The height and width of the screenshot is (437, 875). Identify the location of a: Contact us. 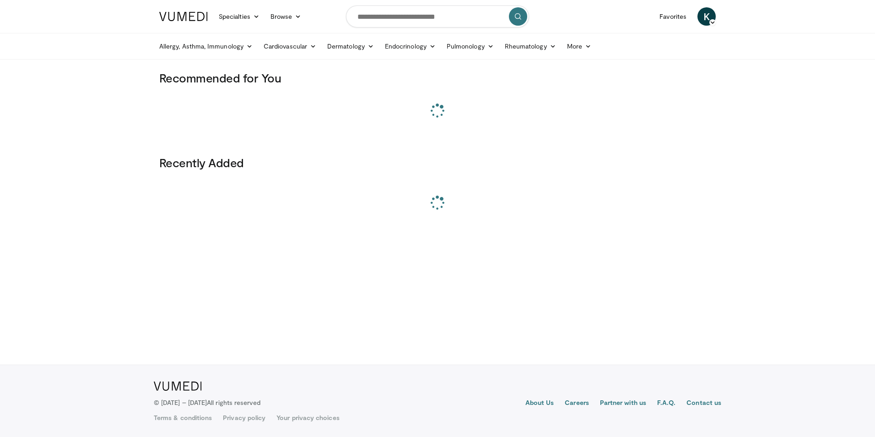
(704, 403).